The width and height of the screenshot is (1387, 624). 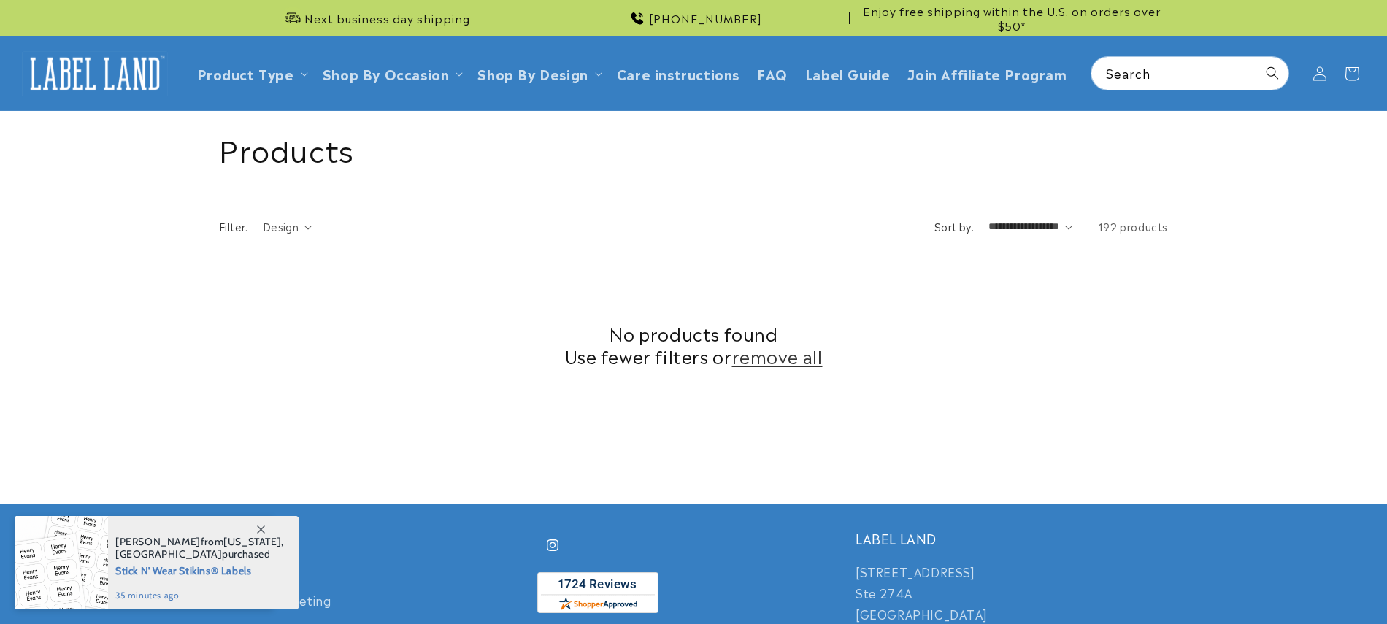 What do you see at coordinates (693, 148) in the screenshot?
I see `h1: Products` at bounding box center [693, 148].